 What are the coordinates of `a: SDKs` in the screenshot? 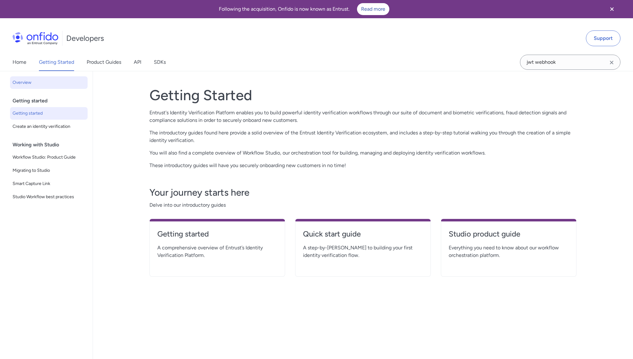 It's located at (160, 62).